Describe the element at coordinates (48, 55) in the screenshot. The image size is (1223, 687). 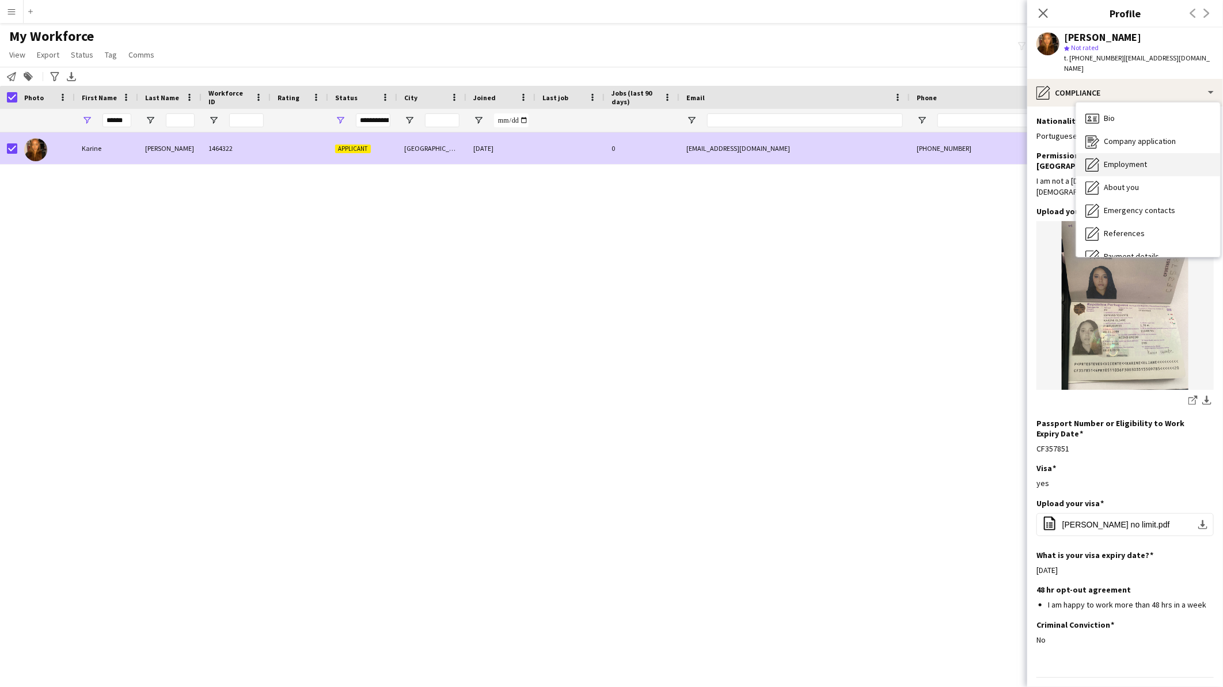
I see `span: Export` at that location.